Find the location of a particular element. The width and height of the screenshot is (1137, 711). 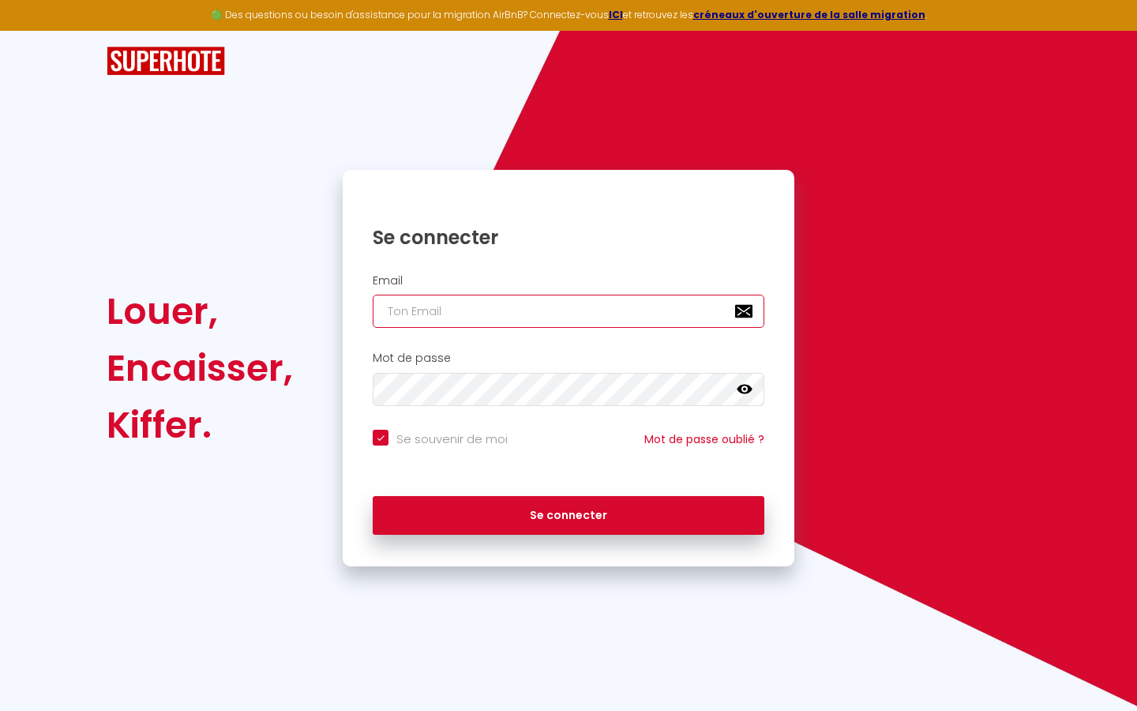

img: SuperHote logo is located at coordinates (166, 61).